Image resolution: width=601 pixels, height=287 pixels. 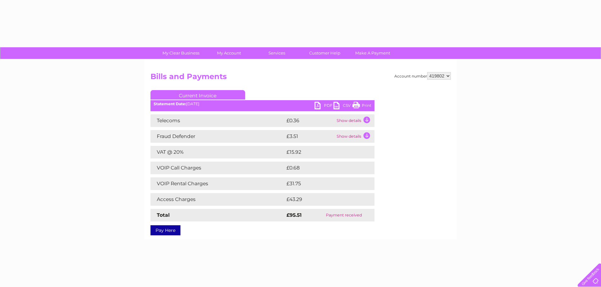 What do you see at coordinates (372, 53) in the screenshot?
I see `a: Make A Payment` at bounding box center [372, 53].